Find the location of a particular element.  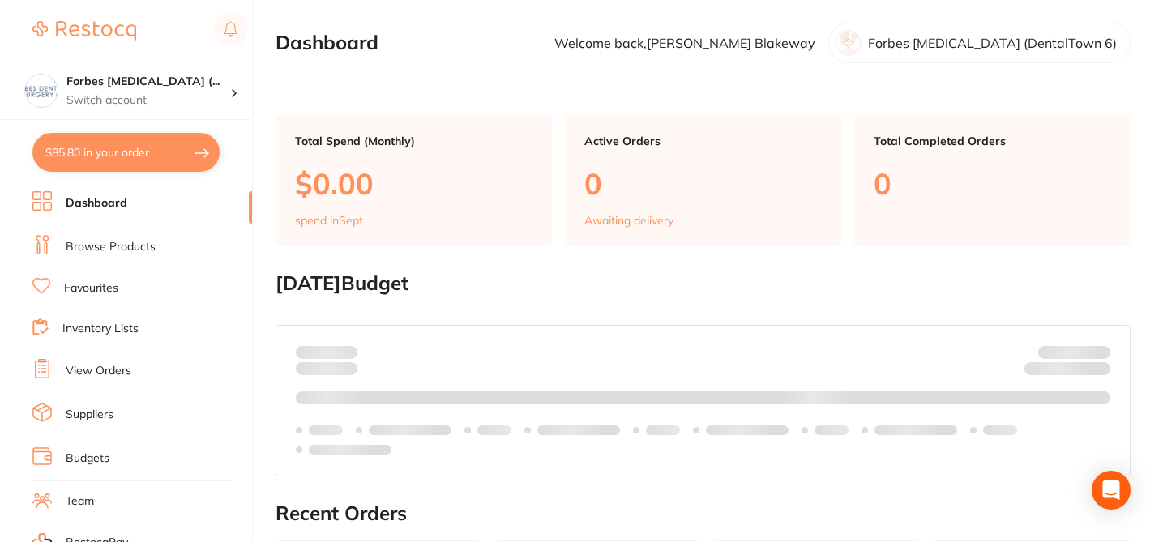

p: spend in Sept is located at coordinates (329, 220).